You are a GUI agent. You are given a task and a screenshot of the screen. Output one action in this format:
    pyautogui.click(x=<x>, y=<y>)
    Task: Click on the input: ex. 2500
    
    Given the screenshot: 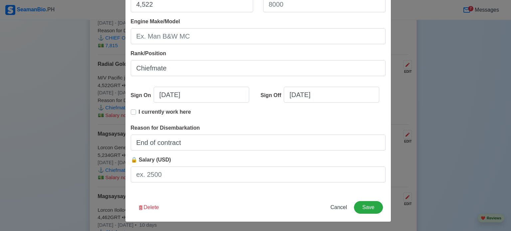 What is the action you would take?
    pyautogui.click(x=258, y=175)
    